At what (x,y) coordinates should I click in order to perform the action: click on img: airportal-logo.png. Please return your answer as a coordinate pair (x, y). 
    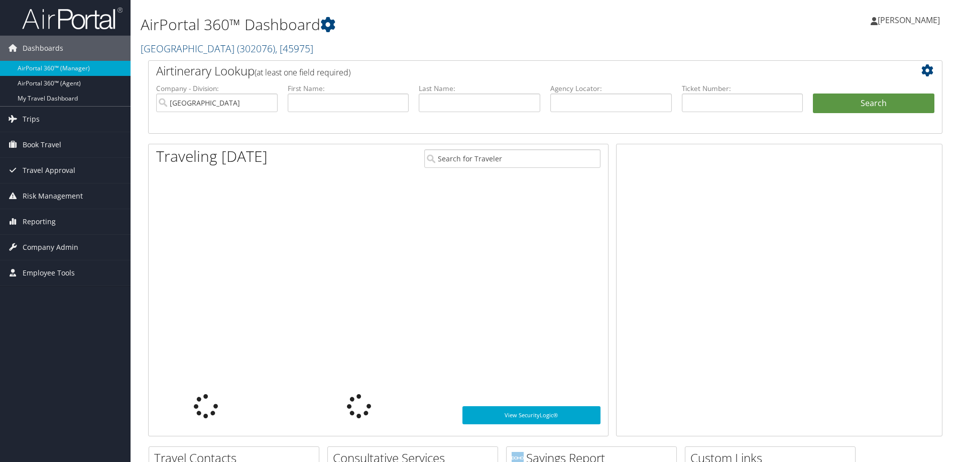
    Looking at the image, I should click on (72, 18).